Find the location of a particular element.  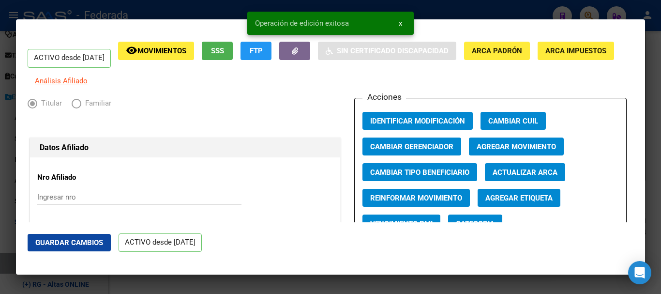

button: Cambiar Gerenciador is located at coordinates (412, 146).